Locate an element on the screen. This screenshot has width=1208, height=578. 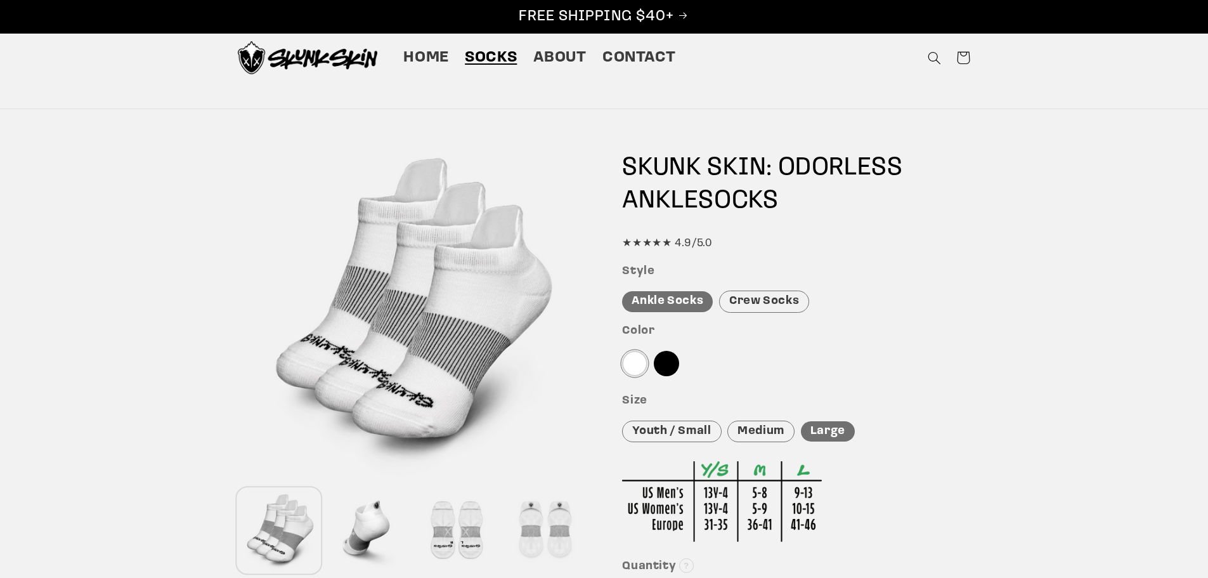
div: Medium is located at coordinates (761, 431).